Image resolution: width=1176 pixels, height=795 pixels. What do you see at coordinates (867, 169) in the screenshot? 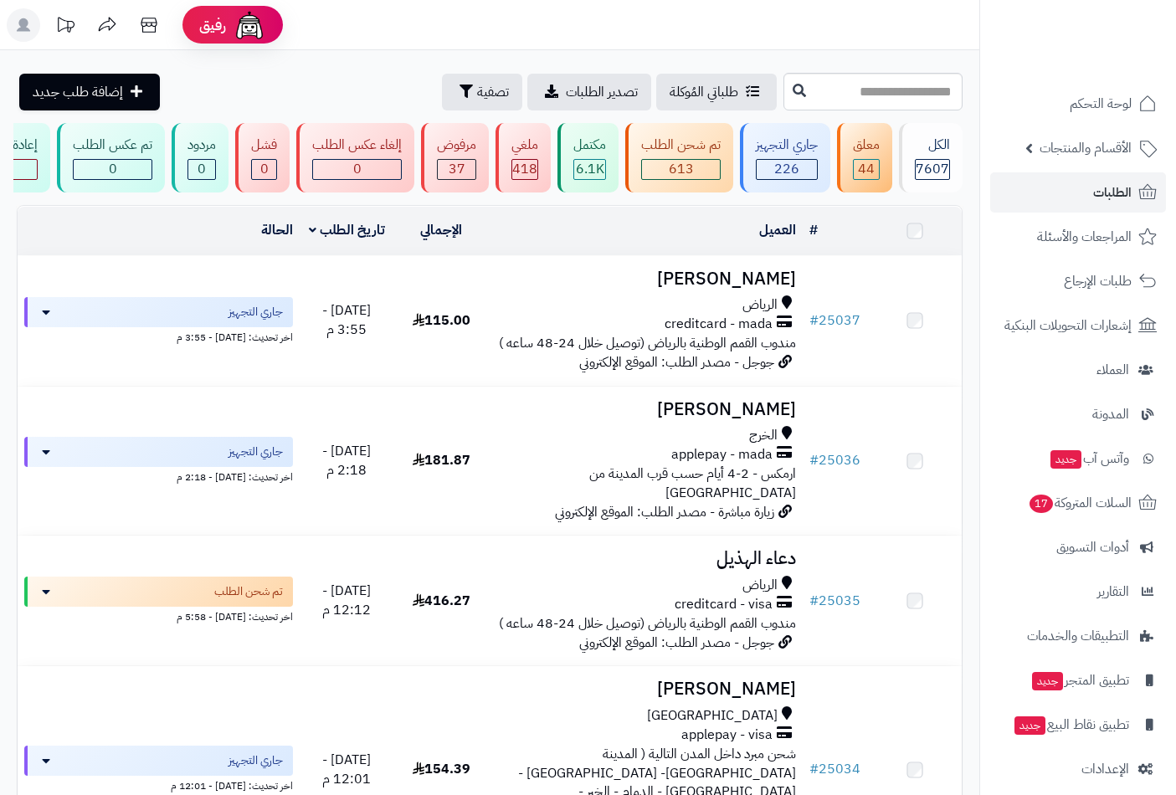
I see `span: 44` at bounding box center [867, 169].